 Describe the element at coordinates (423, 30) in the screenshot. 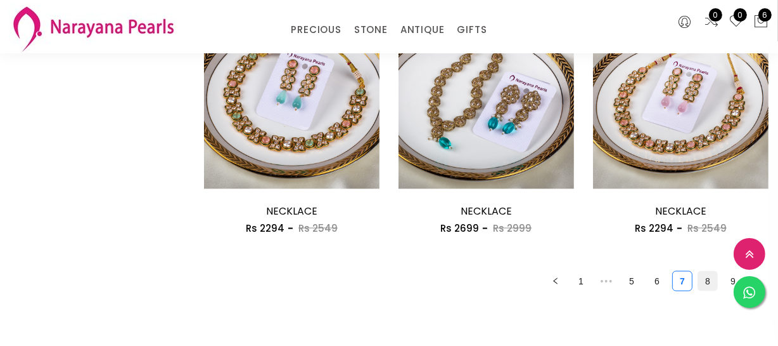

I see `a: ANTIQUE` at that location.